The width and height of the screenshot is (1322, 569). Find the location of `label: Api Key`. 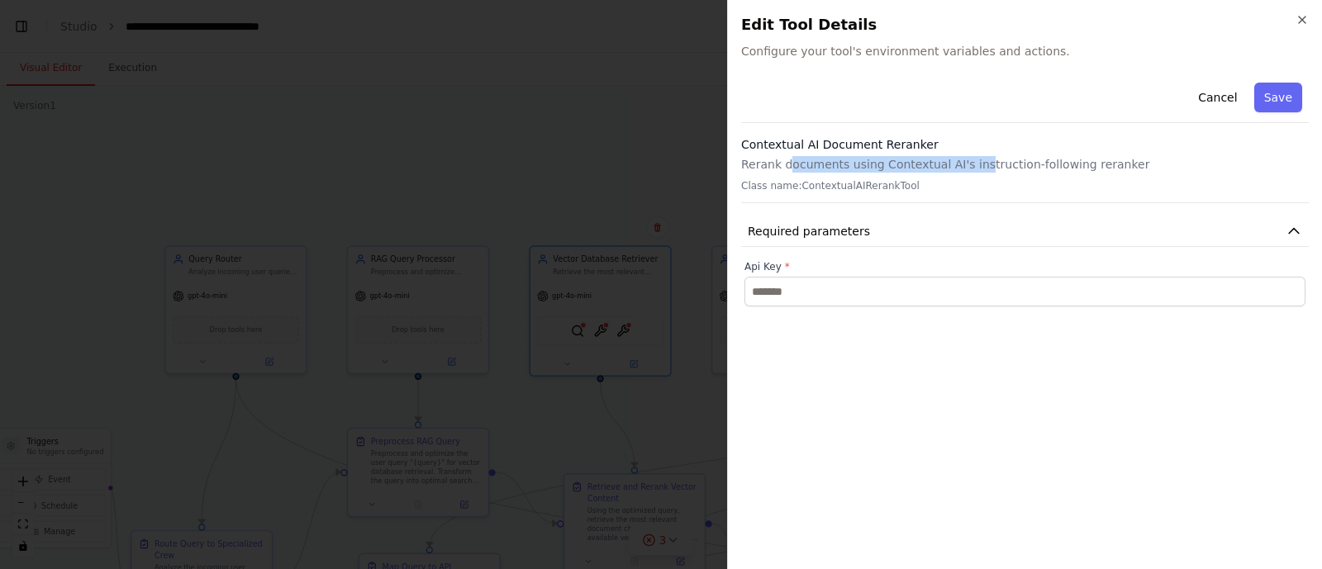

label: Api Key is located at coordinates (1024, 267).